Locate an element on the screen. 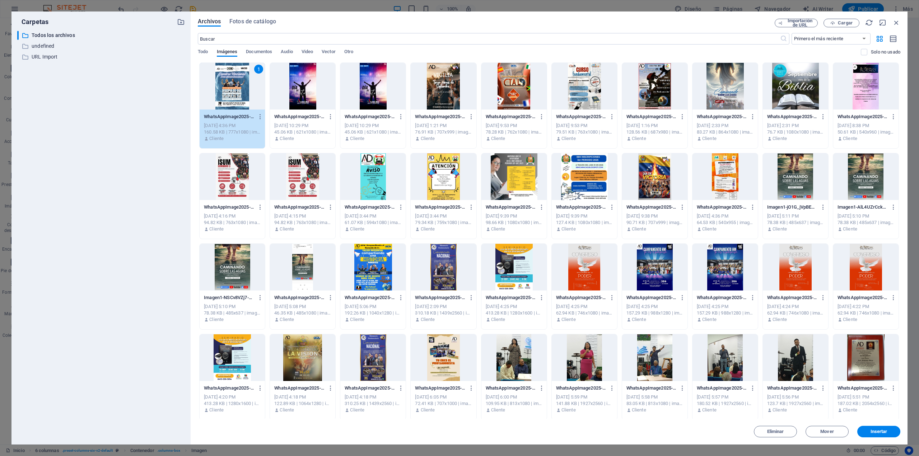 Image resolution: width=919 pixels, height=456 pixels. button: Cargar is located at coordinates (841, 23).